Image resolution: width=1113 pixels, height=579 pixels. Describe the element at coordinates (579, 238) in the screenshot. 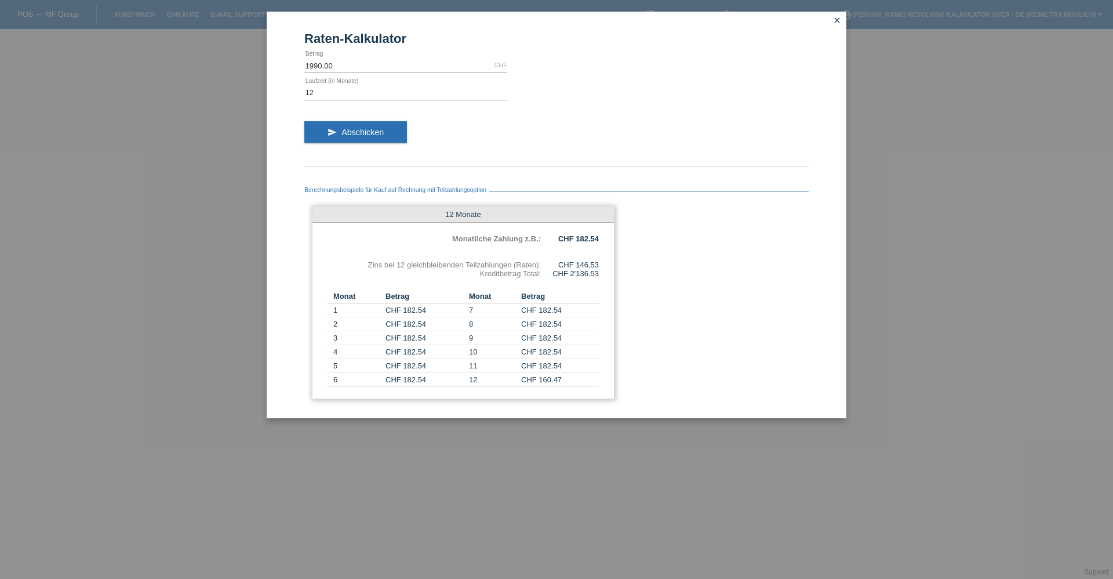

I see `b: CHF 182.54` at that location.